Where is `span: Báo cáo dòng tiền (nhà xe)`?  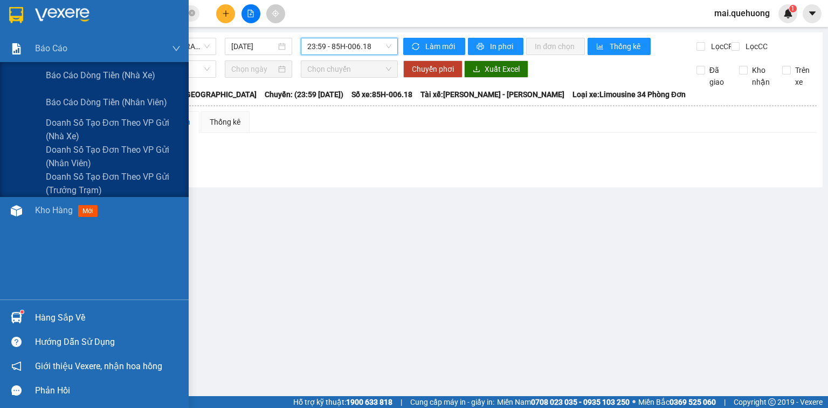 span: Báo cáo dòng tiền (nhà xe) is located at coordinates (100, 75).